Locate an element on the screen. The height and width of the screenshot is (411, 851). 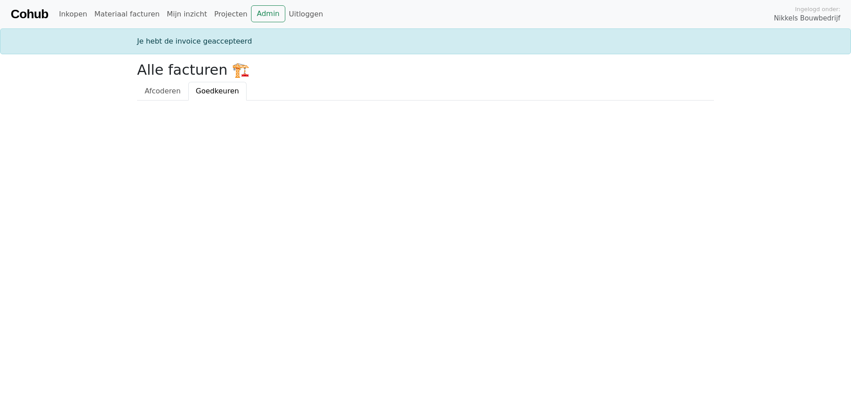
span: Afcoderen is located at coordinates (162, 91).